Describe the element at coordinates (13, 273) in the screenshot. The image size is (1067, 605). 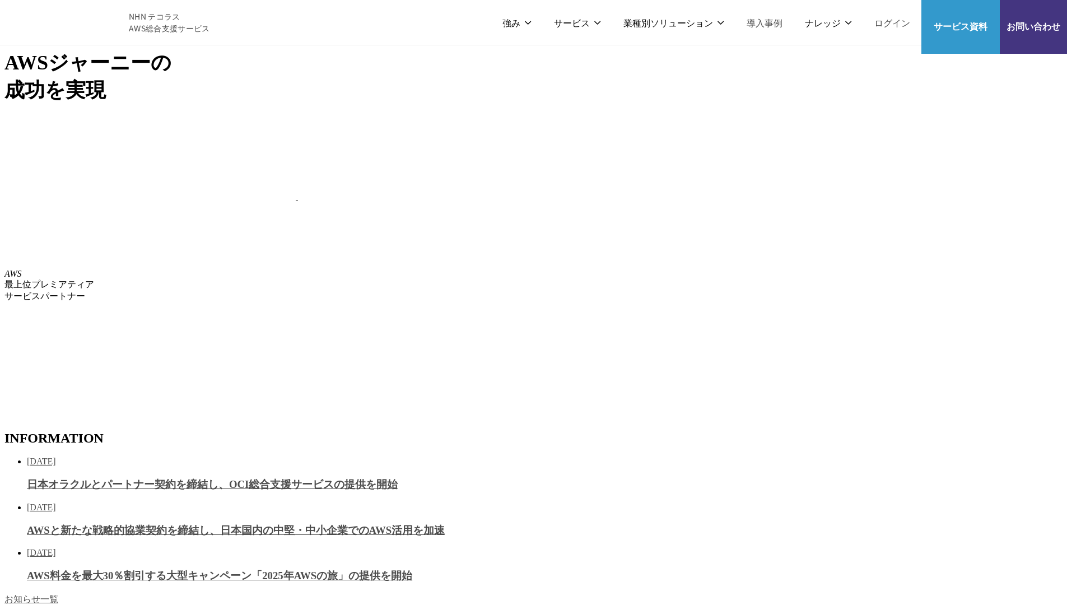
I see `em: AWS` at that location.